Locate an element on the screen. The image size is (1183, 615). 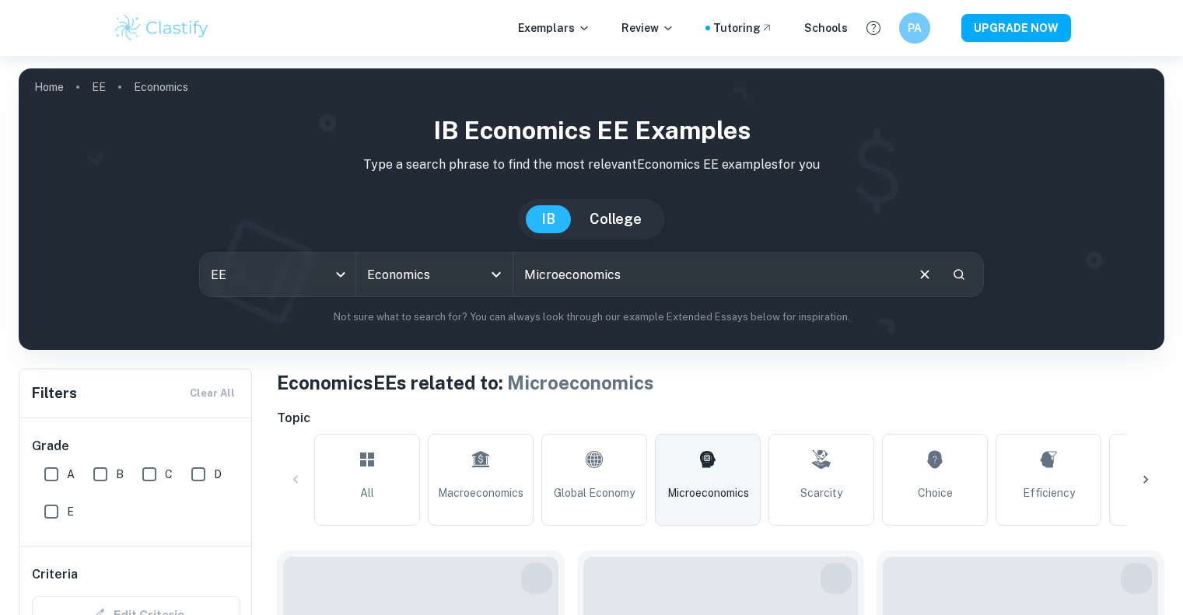
a: Schools is located at coordinates (826, 28).